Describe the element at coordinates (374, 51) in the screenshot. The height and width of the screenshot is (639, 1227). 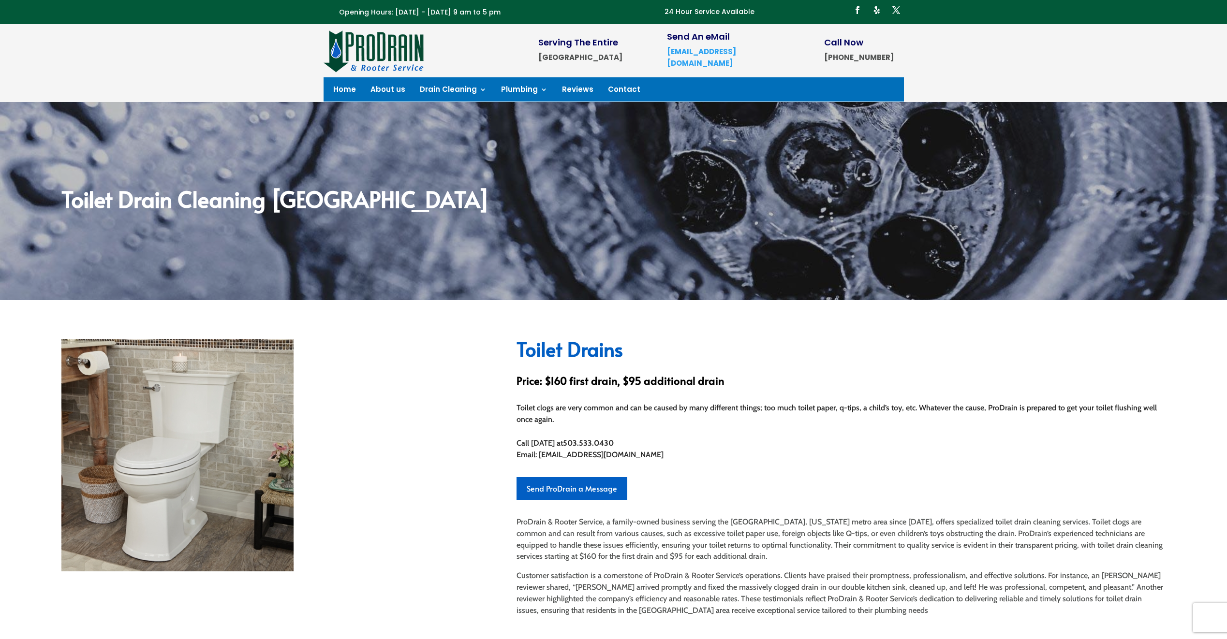
I see `img: site-logo-100h` at that location.